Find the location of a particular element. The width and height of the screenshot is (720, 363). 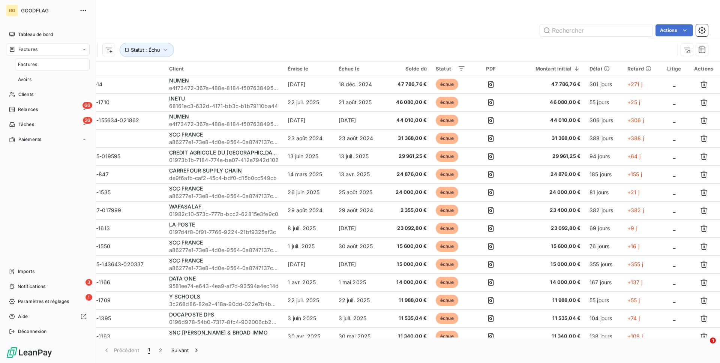

td: 13 avr. 2025 is located at coordinates (360, 174).